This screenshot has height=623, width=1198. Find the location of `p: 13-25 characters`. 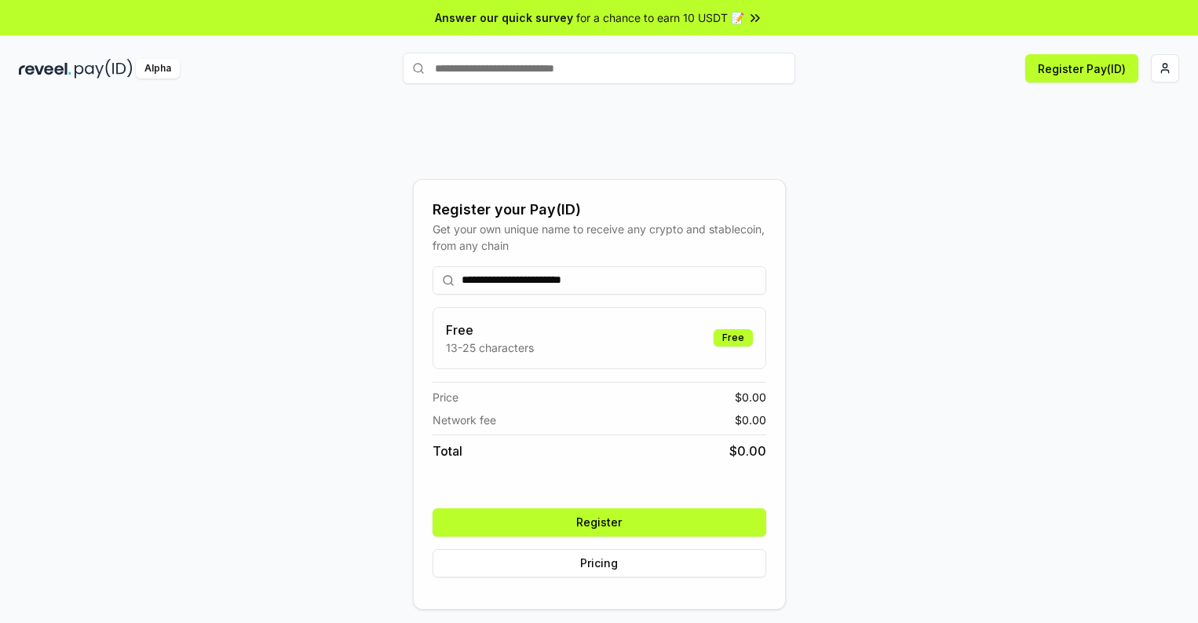

p: 13-25 characters is located at coordinates (490, 347).